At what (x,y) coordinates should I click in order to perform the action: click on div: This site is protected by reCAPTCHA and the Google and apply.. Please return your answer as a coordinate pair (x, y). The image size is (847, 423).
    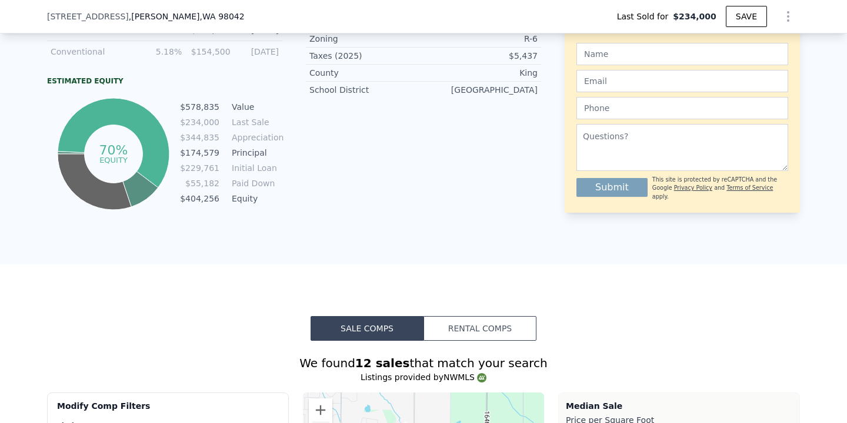
    Looking at the image, I should click on (720, 188).